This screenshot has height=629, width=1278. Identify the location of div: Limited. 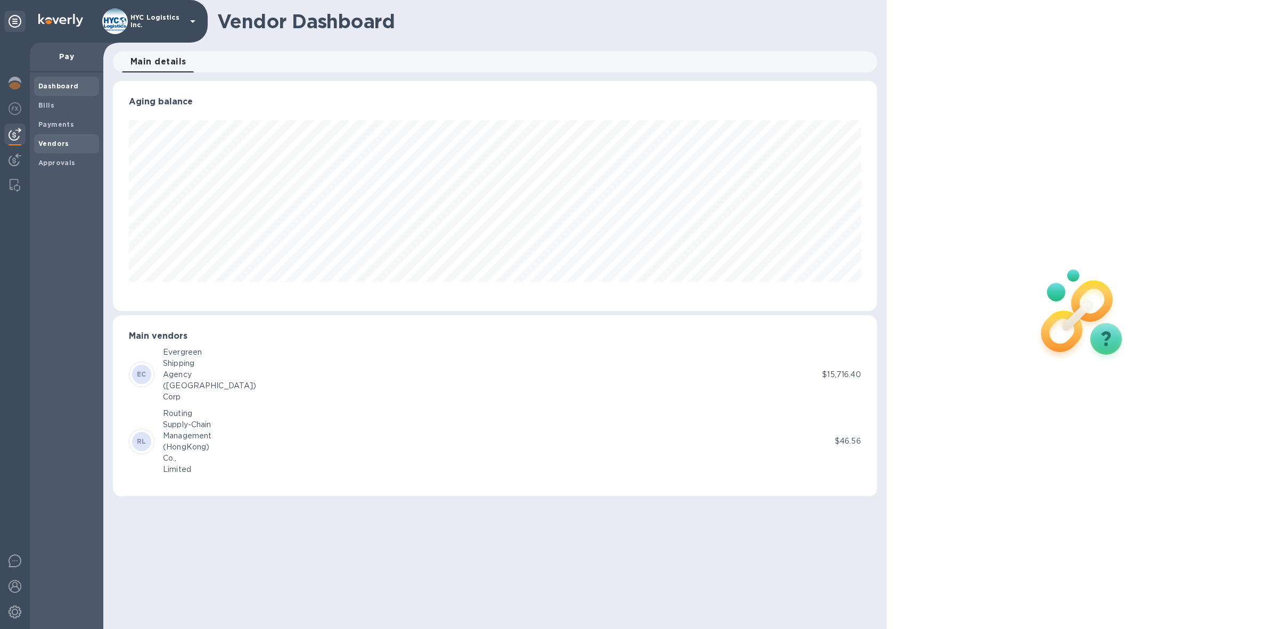
(187, 469).